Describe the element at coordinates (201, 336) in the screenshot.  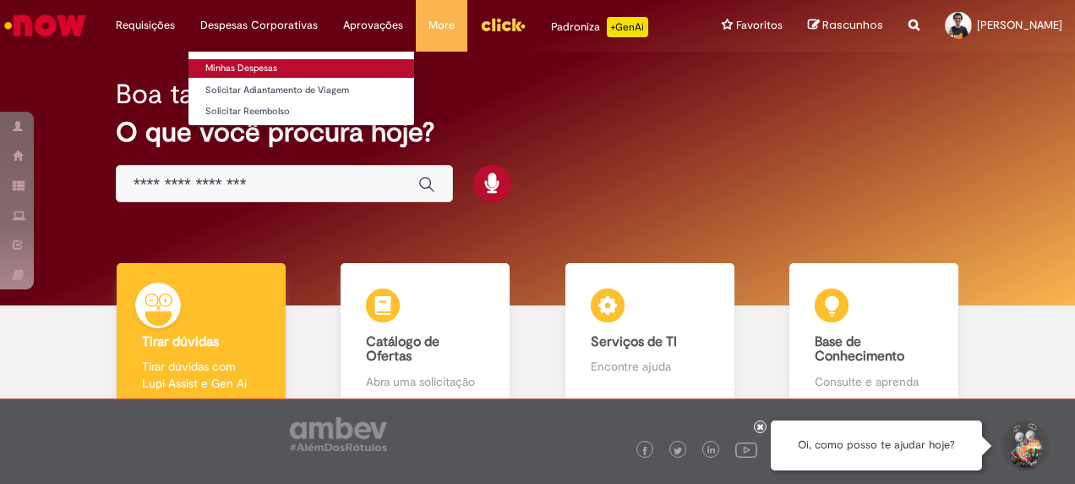
I see `a: Tirar dúvidas Tirar dúvidas com Lupi Assist e Gen Ai` at that location.